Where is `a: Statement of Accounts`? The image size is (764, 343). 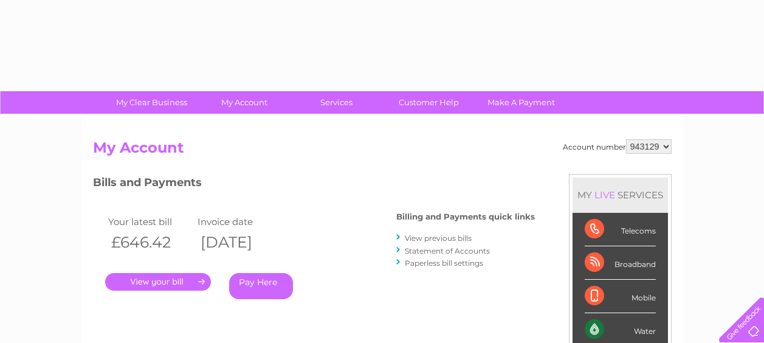 a: Statement of Accounts is located at coordinates (447, 250).